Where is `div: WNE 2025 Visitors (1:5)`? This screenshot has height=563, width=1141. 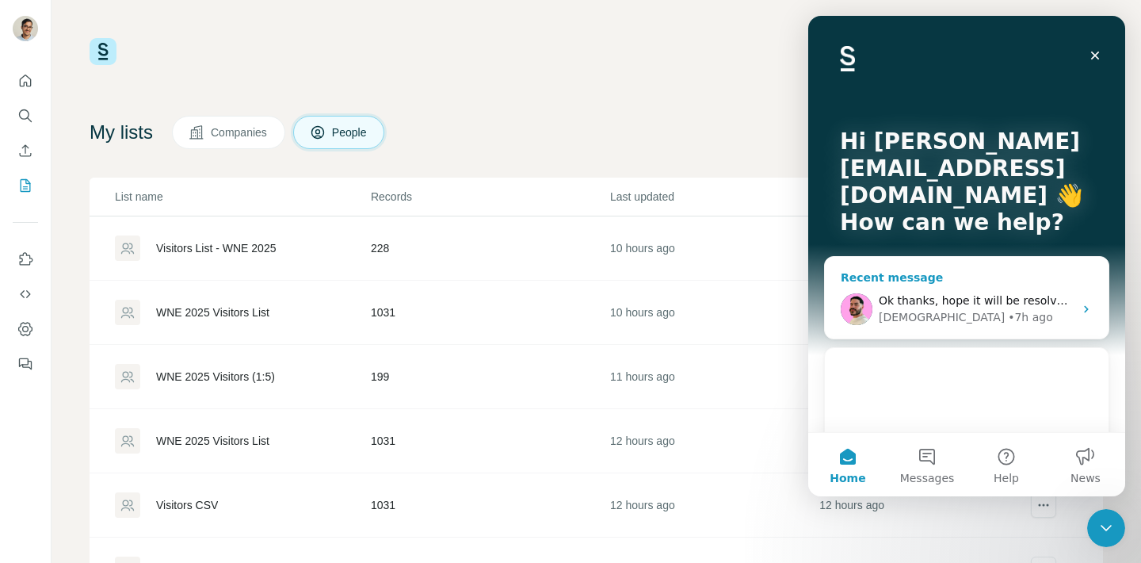
div: WNE 2025 Visitors (1:5) is located at coordinates (216, 376).